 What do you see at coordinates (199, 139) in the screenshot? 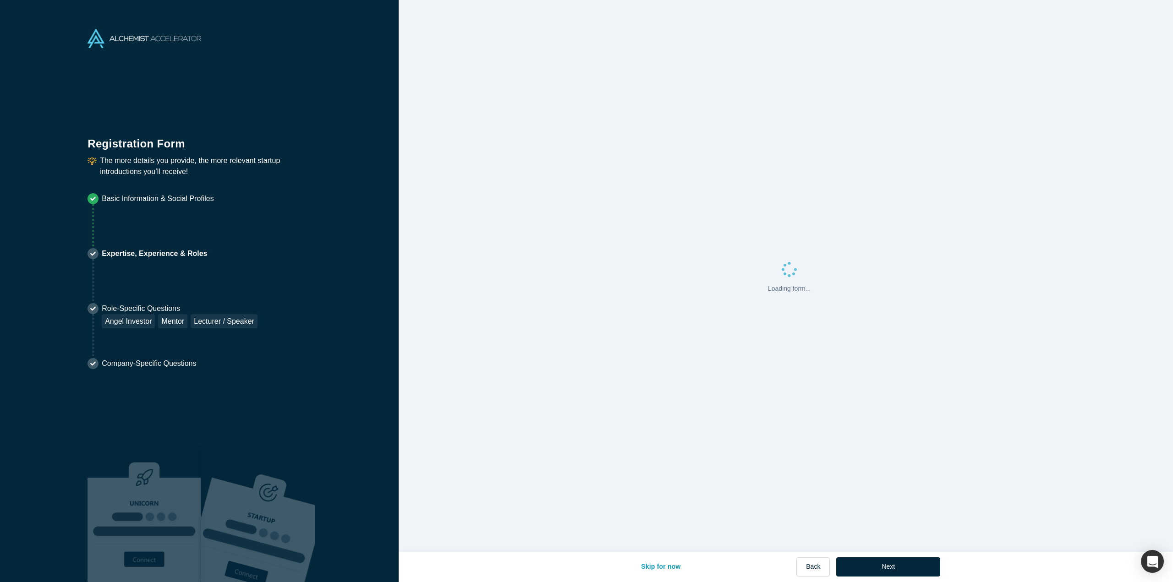
I see `h1: Registration Form` at bounding box center [199, 139].